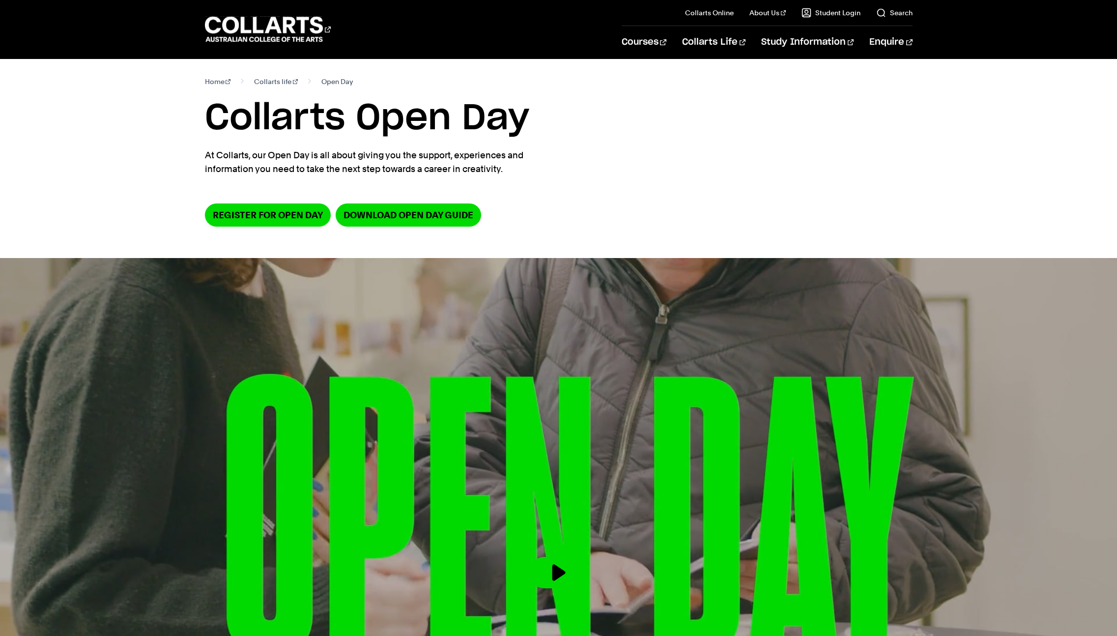 The image size is (1117, 636). What do you see at coordinates (268, 215) in the screenshot?
I see `a: Register for Open Day` at bounding box center [268, 215].